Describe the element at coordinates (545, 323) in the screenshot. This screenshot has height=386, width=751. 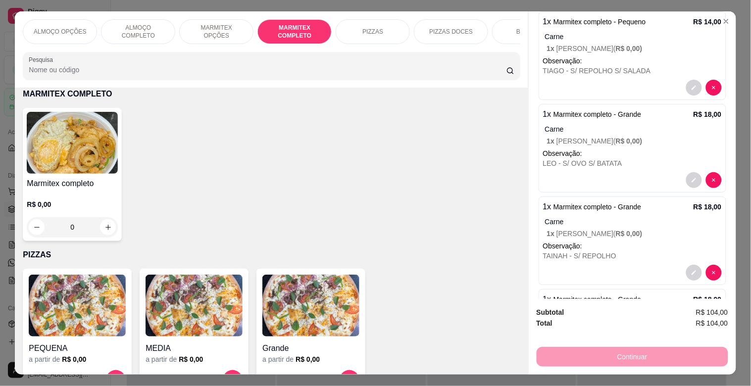
I see `strong: Total` at that location.